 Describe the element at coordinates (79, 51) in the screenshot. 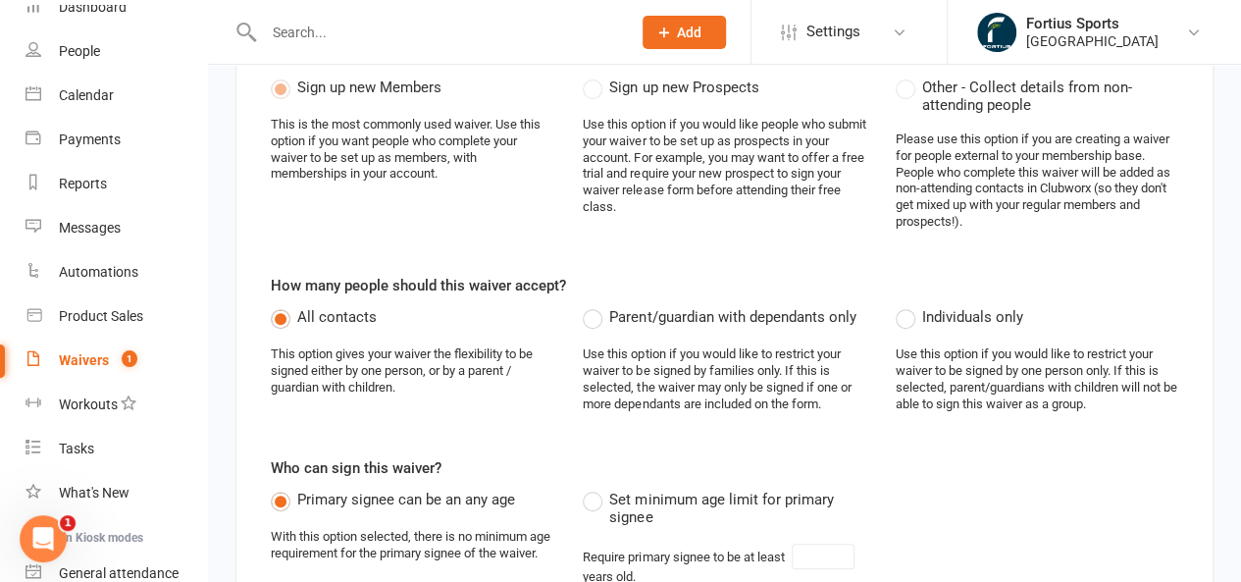

I see `div: People` at that location.